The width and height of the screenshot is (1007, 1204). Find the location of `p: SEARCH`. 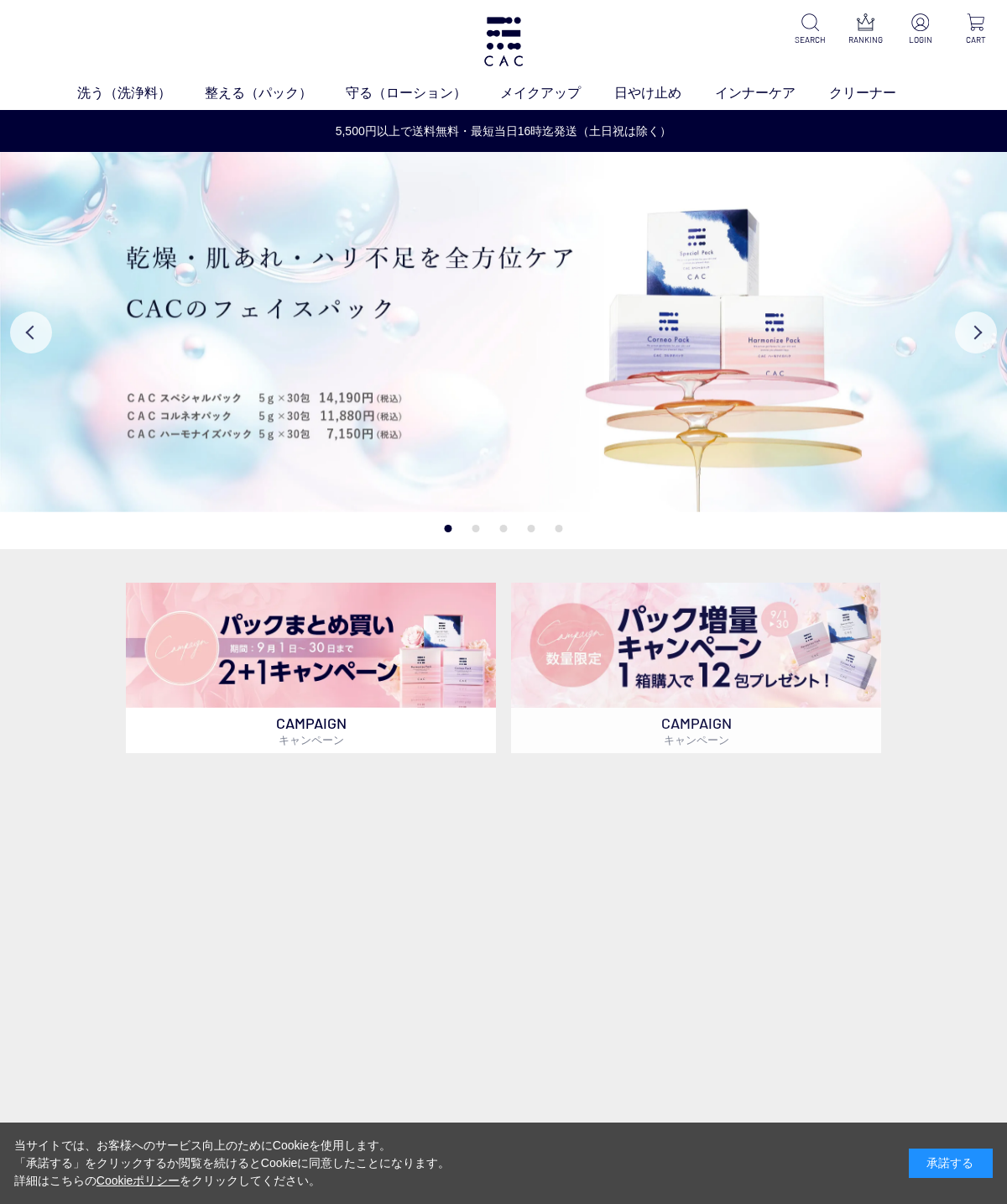

p: SEARCH is located at coordinates (810, 40).